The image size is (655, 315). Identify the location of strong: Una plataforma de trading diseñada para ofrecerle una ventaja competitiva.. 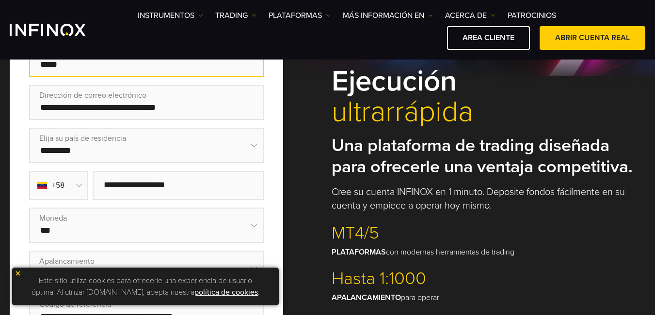
(482, 156).